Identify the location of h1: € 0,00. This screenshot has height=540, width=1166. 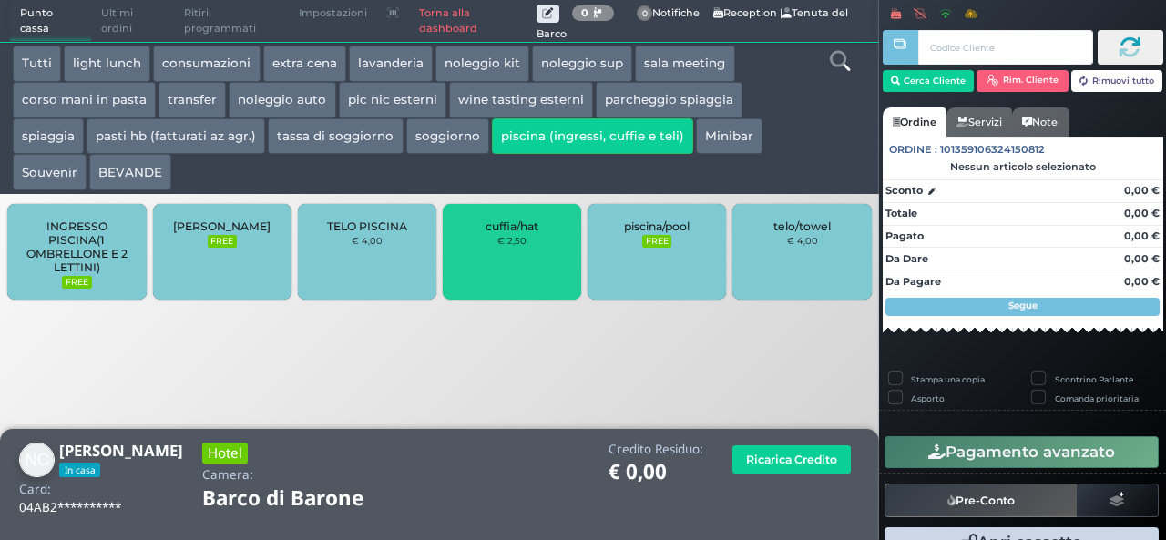
(656, 472).